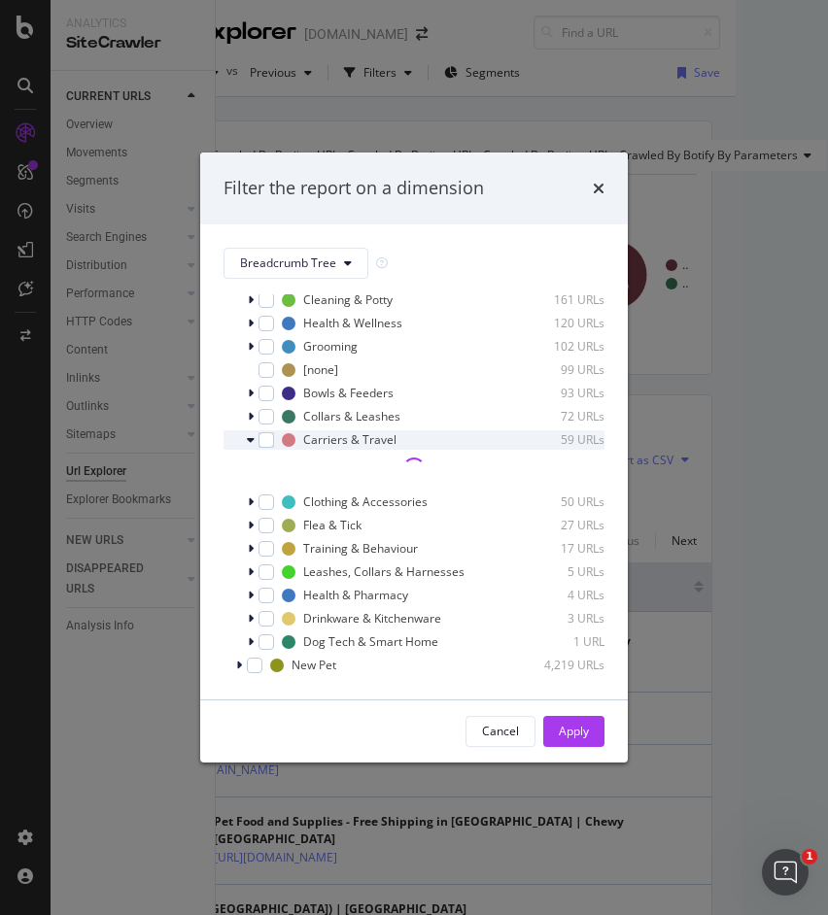 Image resolution: width=828 pixels, height=915 pixels. Describe the element at coordinates (356, 595) in the screenshot. I see `div: Health & Pharmacy` at that location.